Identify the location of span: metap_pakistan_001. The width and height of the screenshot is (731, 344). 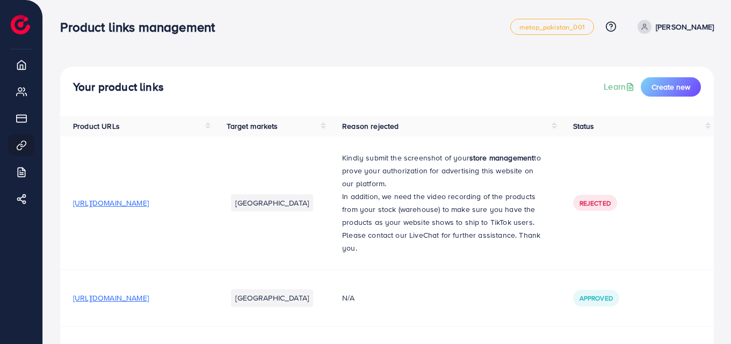
(552, 27).